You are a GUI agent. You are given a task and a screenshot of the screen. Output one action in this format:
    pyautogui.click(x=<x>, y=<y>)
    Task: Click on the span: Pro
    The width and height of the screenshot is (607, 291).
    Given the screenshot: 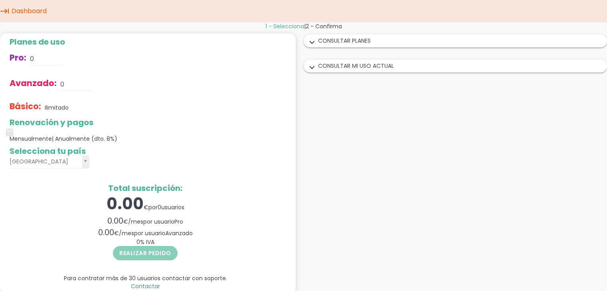 What is the action you would take?
    pyautogui.click(x=179, y=222)
    